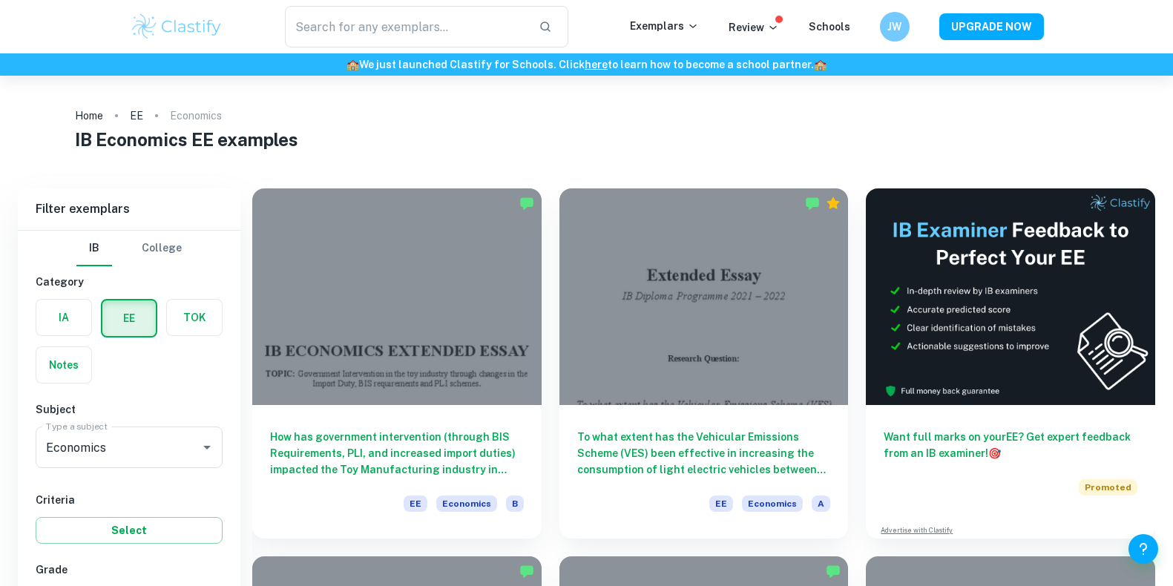  I want to click on h6: Category, so click(129, 282).